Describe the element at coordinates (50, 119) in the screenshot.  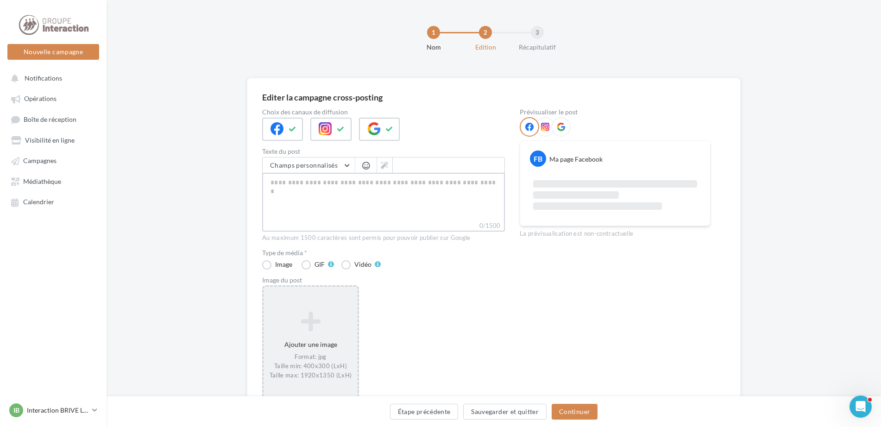
I see `span: Boîte de réception` at that location.